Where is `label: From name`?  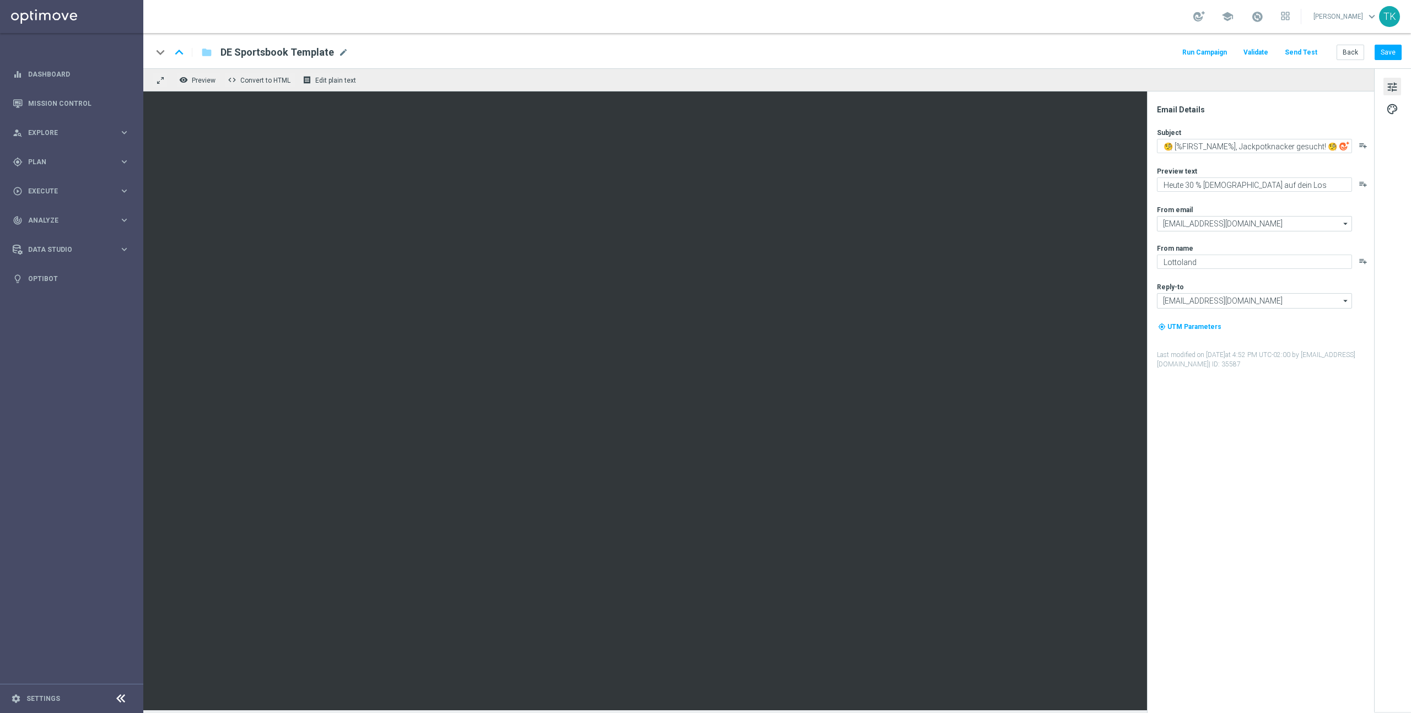
label: From name is located at coordinates (1175, 249).